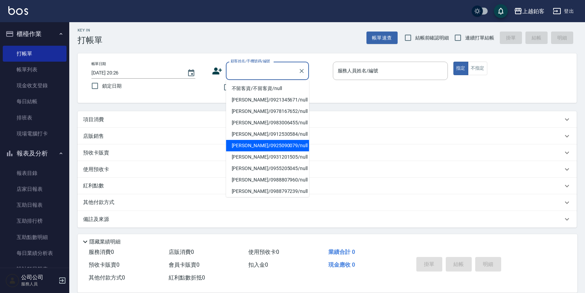 Image resolution: width=585 pixels, height=293 pixels. Describe the element at coordinates (35, 205) in the screenshot. I see `a: 互助日報表` at that location.